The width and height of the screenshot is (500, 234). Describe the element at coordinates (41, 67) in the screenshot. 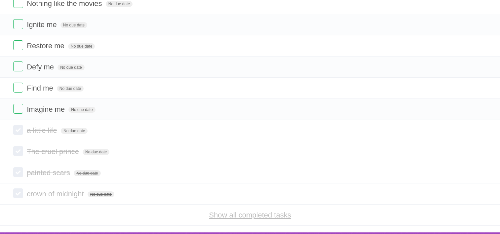

I see `span: Defy me` at that location.